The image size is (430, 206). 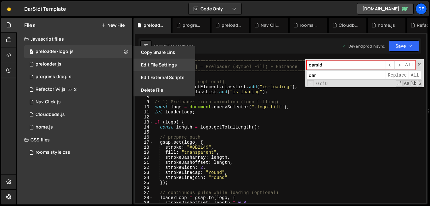 What do you see at coordinates (78, 89) in the screenshot?
I see `div: 15943/47458.js` at bounding box center [78, 89].